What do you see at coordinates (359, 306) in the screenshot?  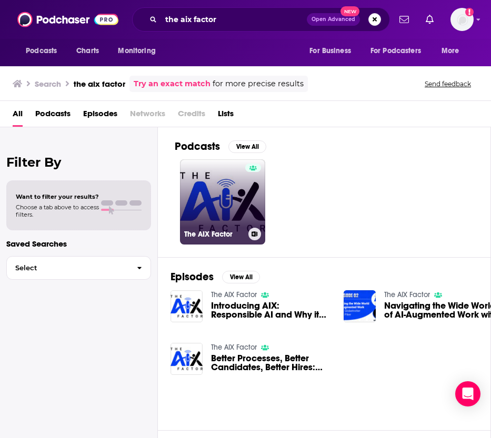 I see `img: Navigating the Wide World of AI-Augmented Work with HR Globetrotter Michael Piker` at bounding box center [359, 306].